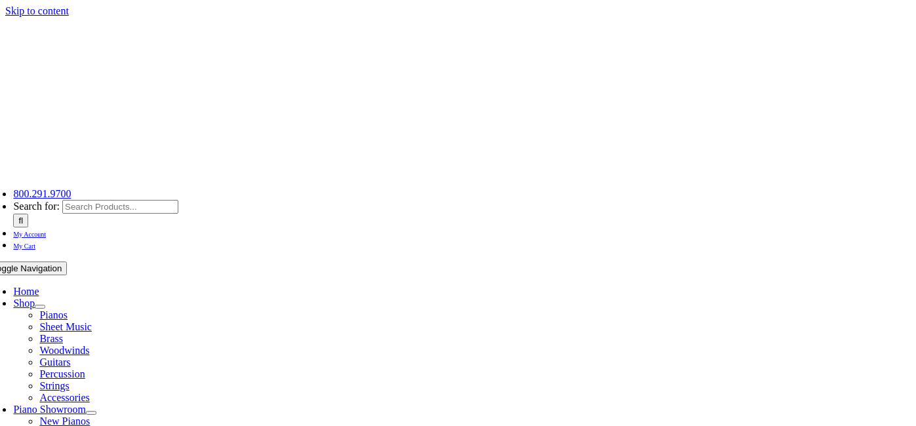  Describe the element at coordinates (66, 326) in the screenshot. I see `a: Sheet Music` at that location.